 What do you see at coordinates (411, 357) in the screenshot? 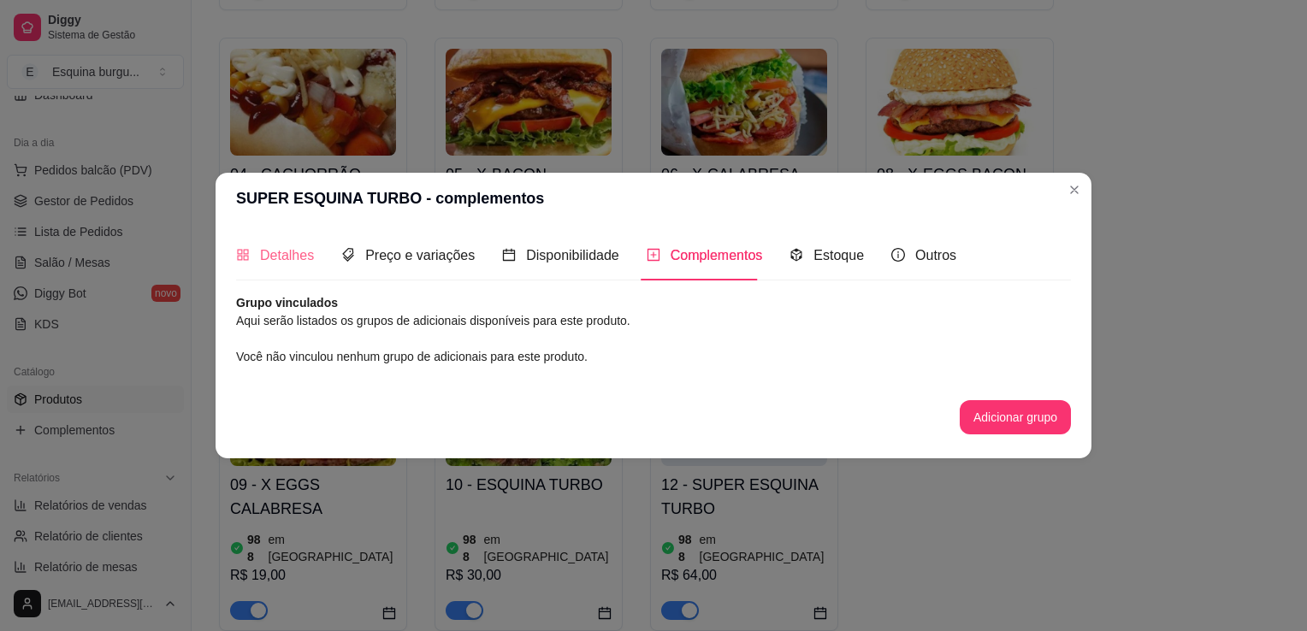
I see `span: Você não vinculou nenhum grupo de adicionais para este produto.` at bounding box center [411, 357].